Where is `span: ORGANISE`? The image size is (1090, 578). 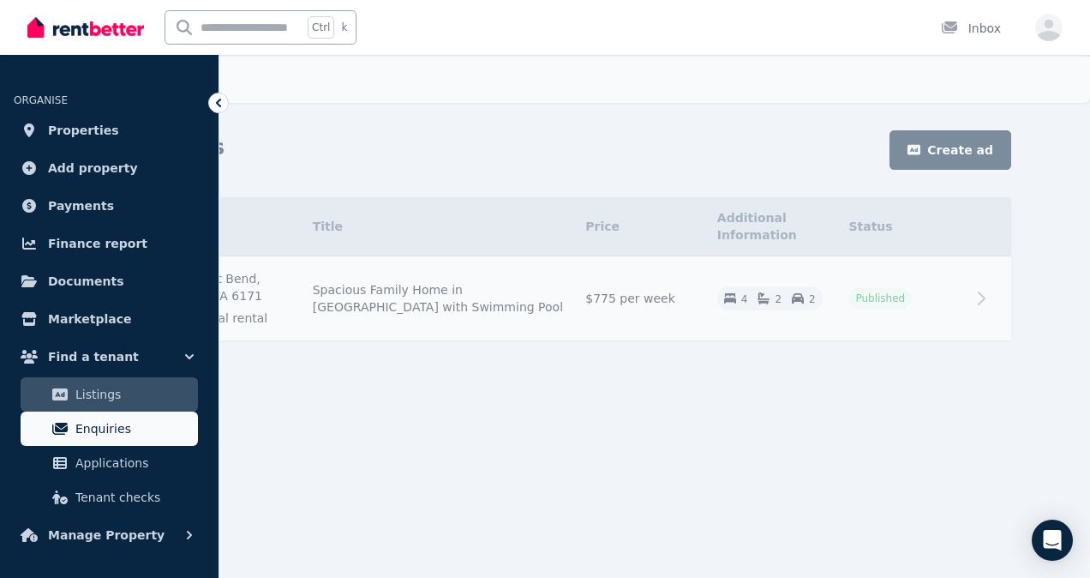
span: ORGANISE is located at coordinates (40, 100).